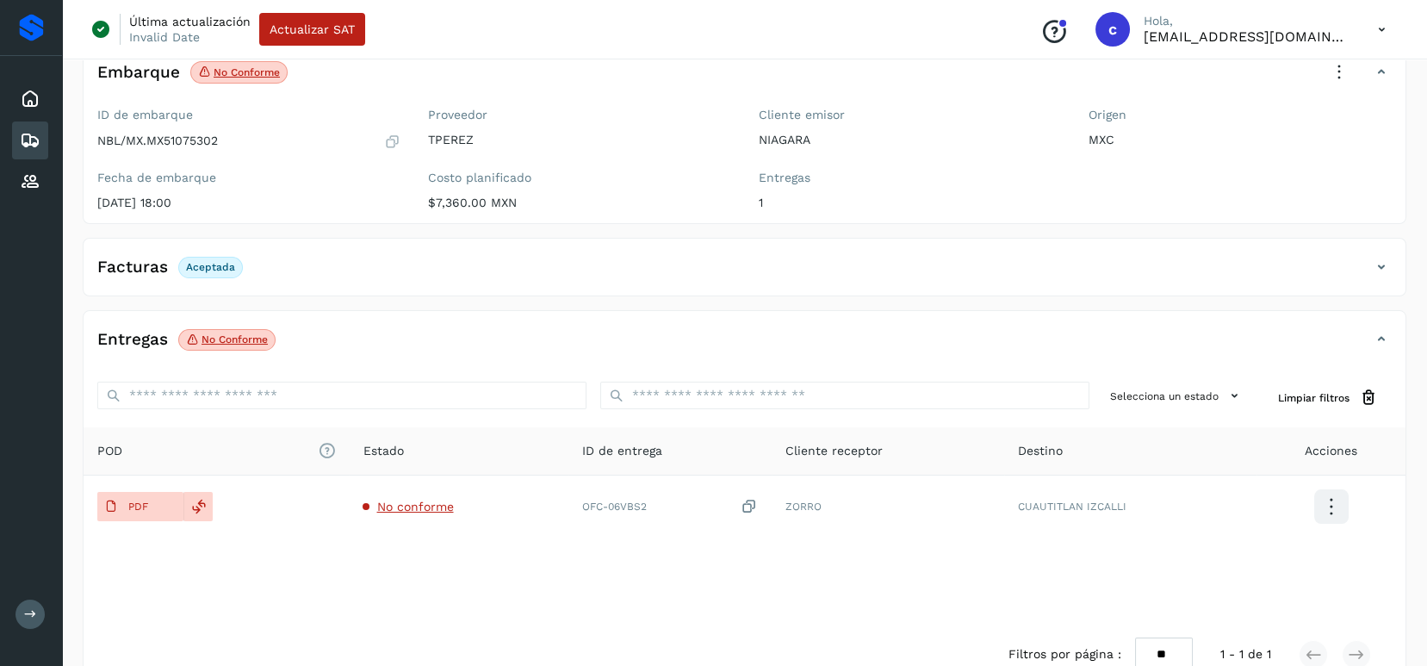 This screenshot has height=666, width=1427. What do you see at coordinates (198, 506) in the screenshot?
I see `div: Reemplazar POD` at bounding box center [198, 506].